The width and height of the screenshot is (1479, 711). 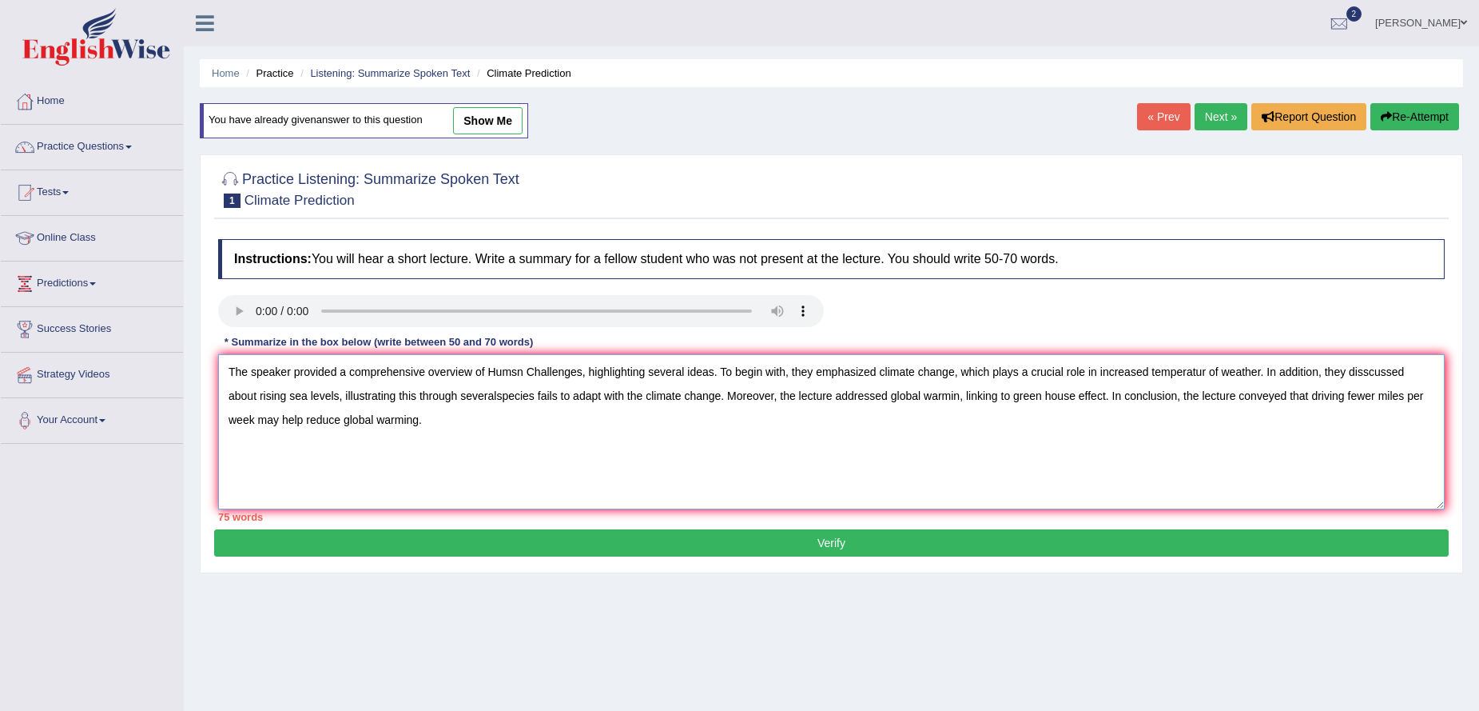 What do you see at coordinates (92, 145) in the screenshot?
I see `a: Practice Questions` at bounding box center [92, 145].